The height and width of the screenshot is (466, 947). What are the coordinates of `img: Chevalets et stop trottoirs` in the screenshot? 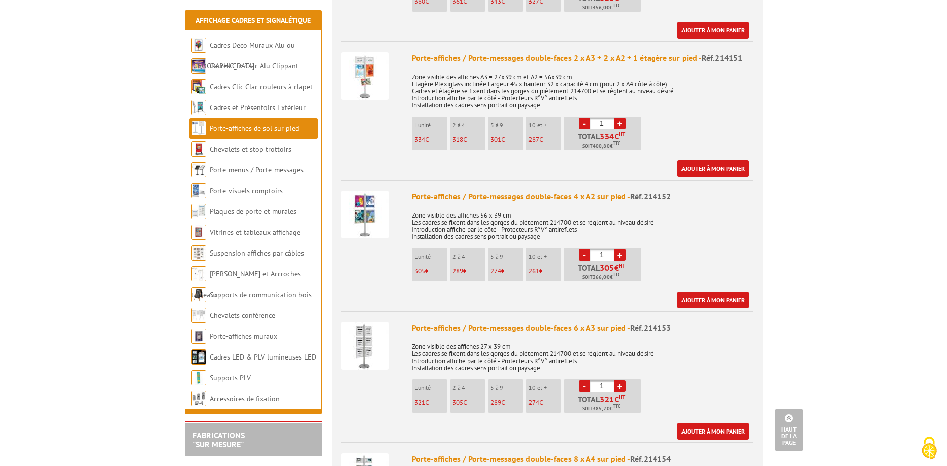 It's located at (199, 149).